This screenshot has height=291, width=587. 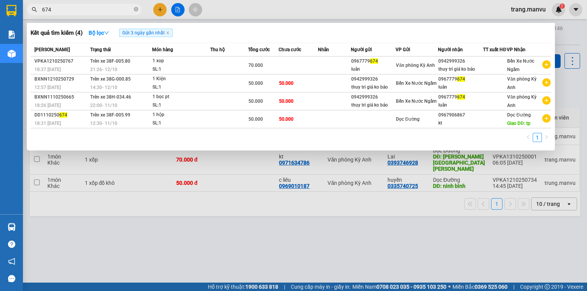 What do you see at coordinates (57, 33) in the screenshot?
I see `h3: Kết quả tìm kiếm ( 4 )` at bounding box center [57, 33].